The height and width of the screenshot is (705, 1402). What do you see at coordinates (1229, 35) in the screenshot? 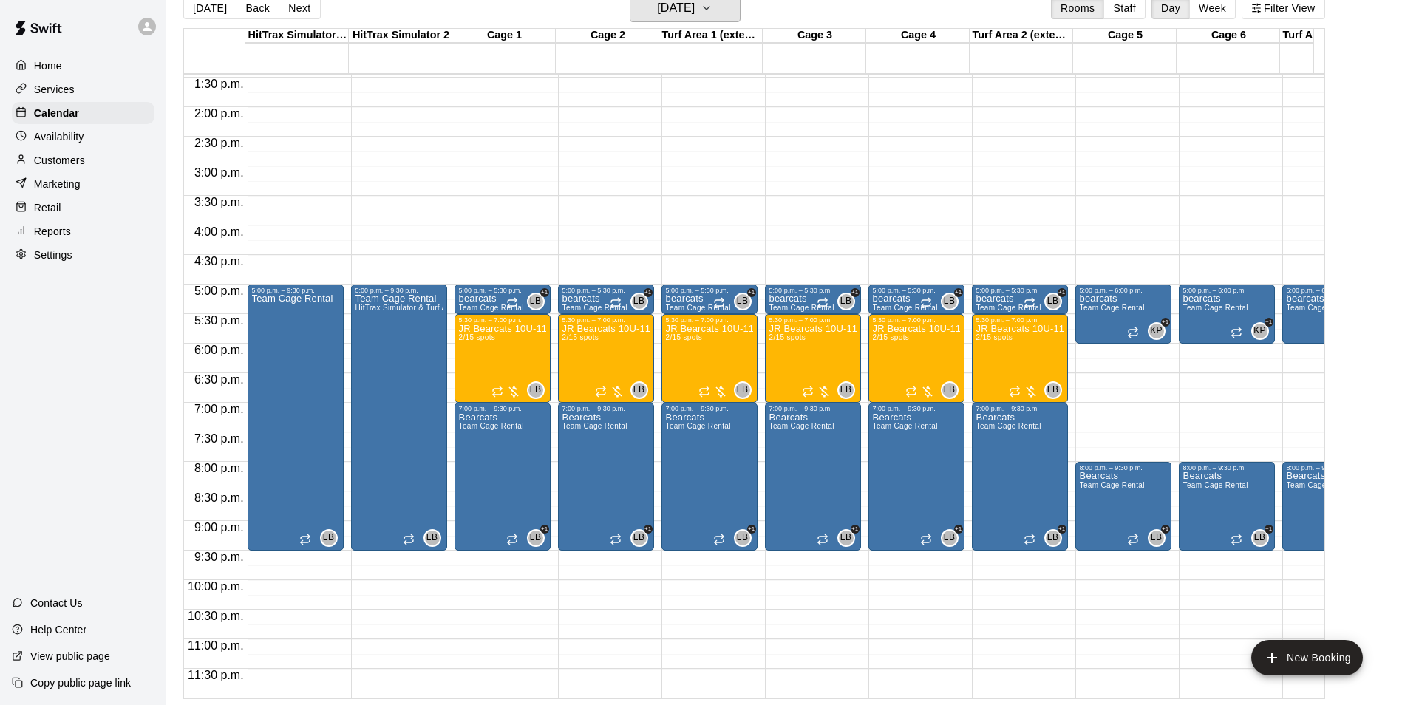
I see `div: Cage 6` at bounding box center [1229, 35].